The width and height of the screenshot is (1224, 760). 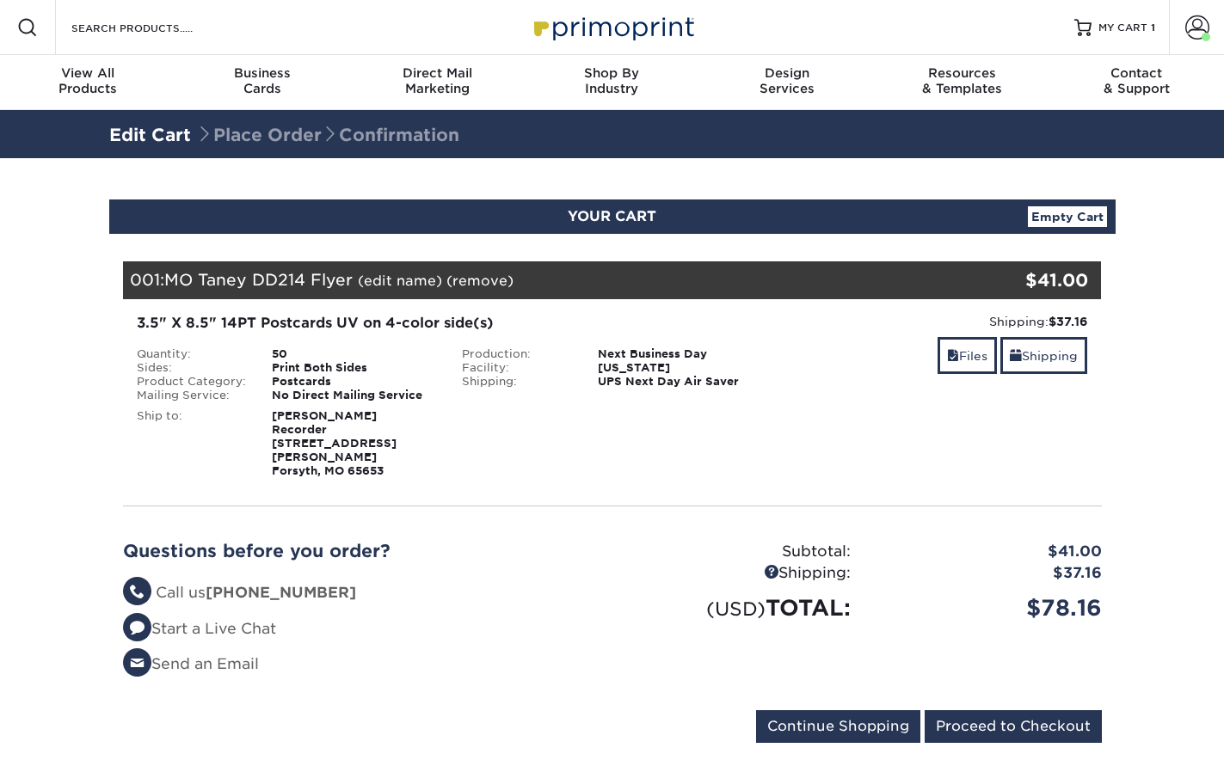 What do you see at coordinates (1013, 727) in the screenshot?
I see `input: Proceed to Checkout` at bounding box center [1013, 727].